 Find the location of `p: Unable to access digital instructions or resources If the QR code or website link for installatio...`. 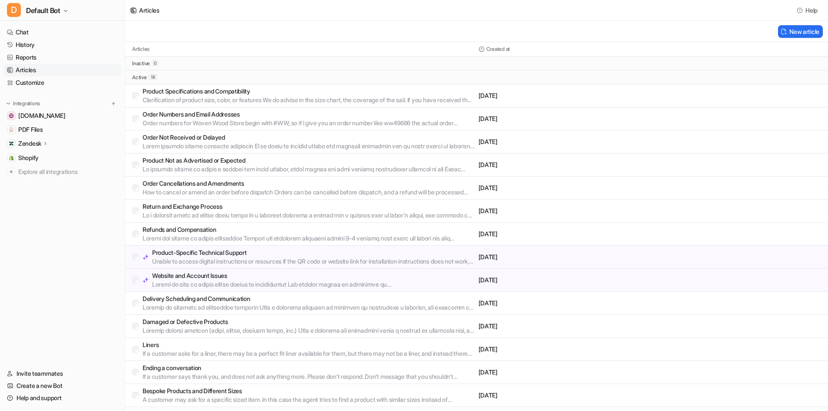

p: Unable to access digital instructions or resources If the QR code or website link for installatio... is located at coordinates (313, 261).